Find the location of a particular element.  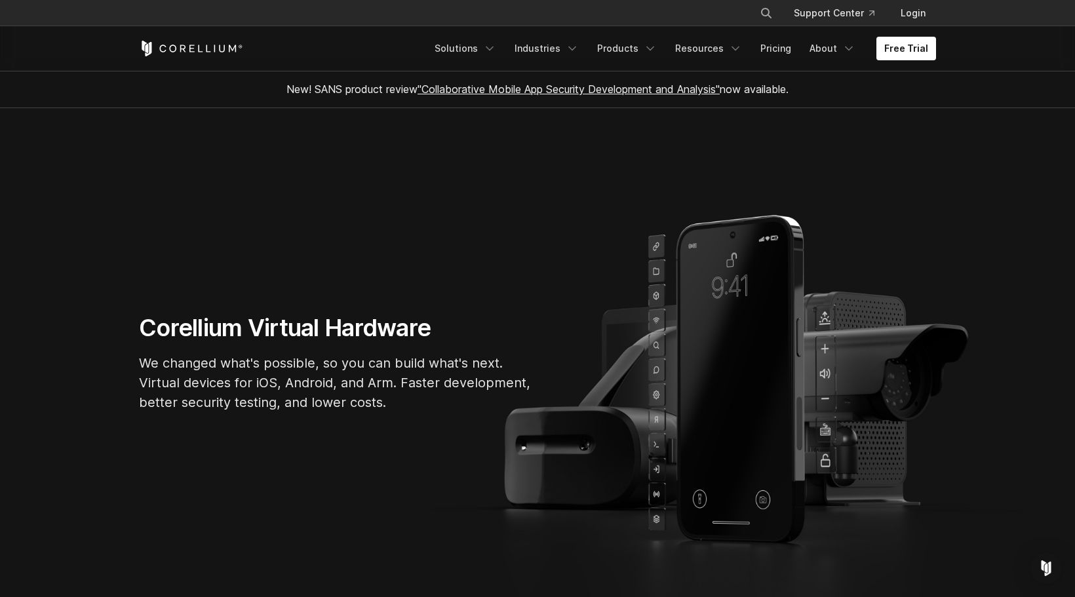

a: Login is located at coordinates (913, 13).